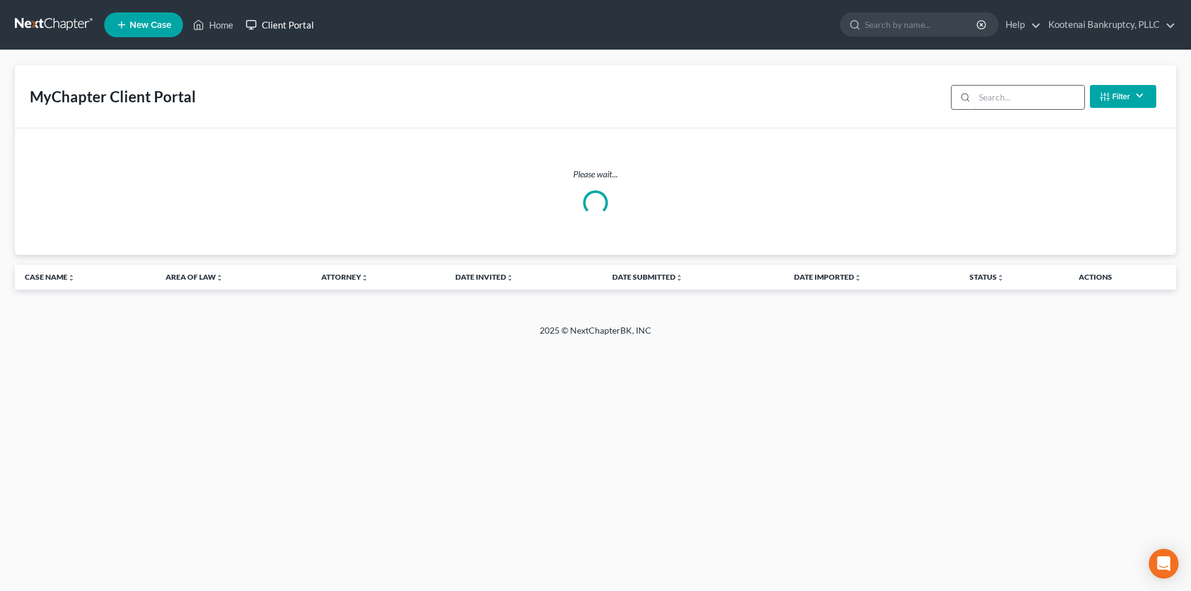 The height and width of the screenshot is (591, 1191). What do you see at coordinates (150, 25) in the screenshot?
I see `span: New Case` at bounding box center [150, 25].